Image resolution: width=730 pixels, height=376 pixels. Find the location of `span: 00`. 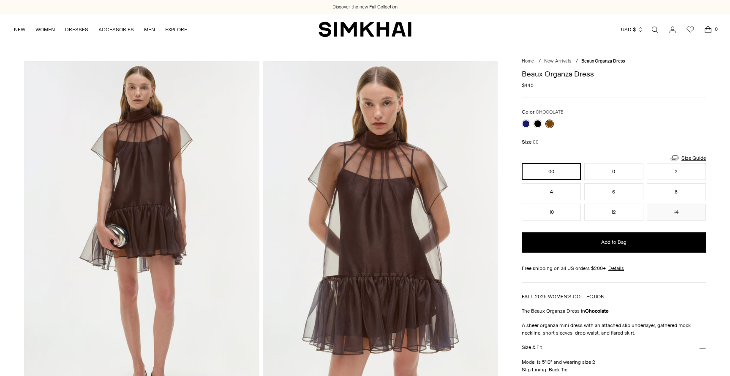

span: 00 is located at coordinates (536, 142).